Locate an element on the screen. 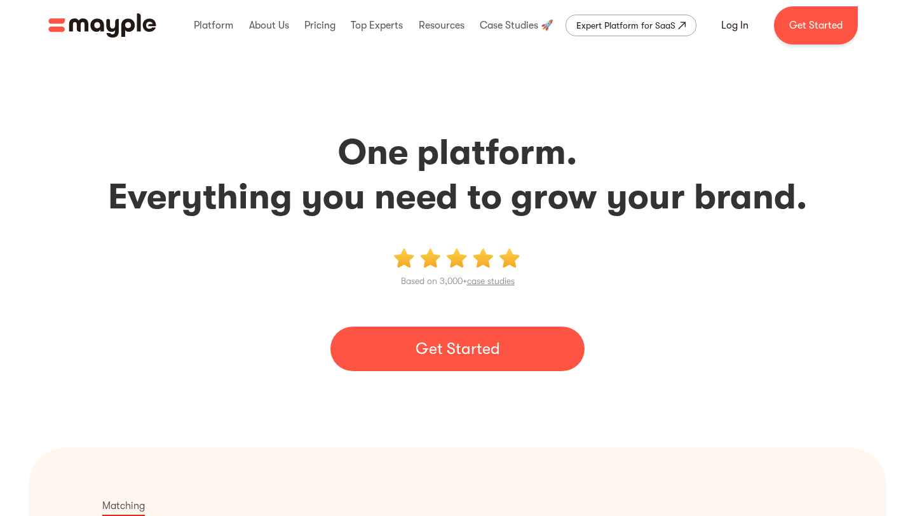 The height and width of the screenshot is (516, 915). p: Based on 3,000+ is located at coordinates (457, 281).